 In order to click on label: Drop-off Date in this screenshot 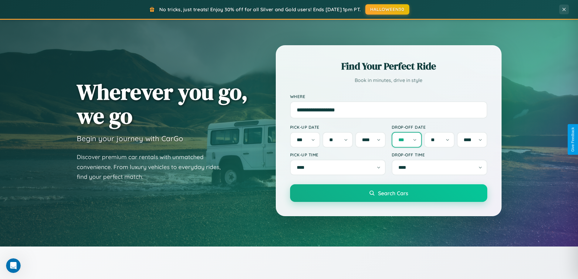, I will do `click(440, 127)`.